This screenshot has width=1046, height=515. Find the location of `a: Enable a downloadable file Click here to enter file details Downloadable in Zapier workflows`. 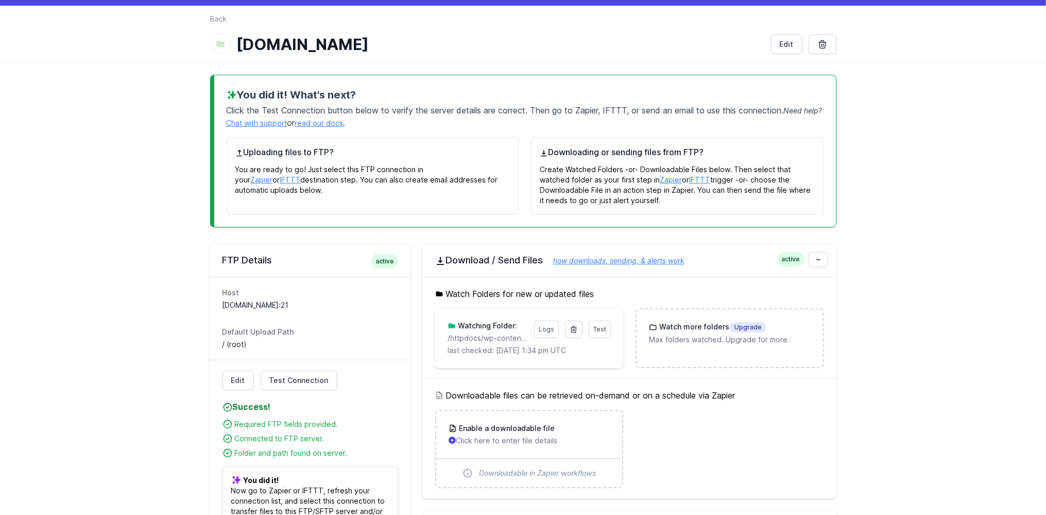

a: Enable a downloadable file Click here to enter file details Downloadable in Zapier workflows is located at coordinates (529, 449).